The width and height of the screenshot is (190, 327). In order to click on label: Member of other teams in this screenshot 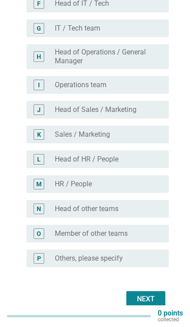, I will do `click(91, 234)`.